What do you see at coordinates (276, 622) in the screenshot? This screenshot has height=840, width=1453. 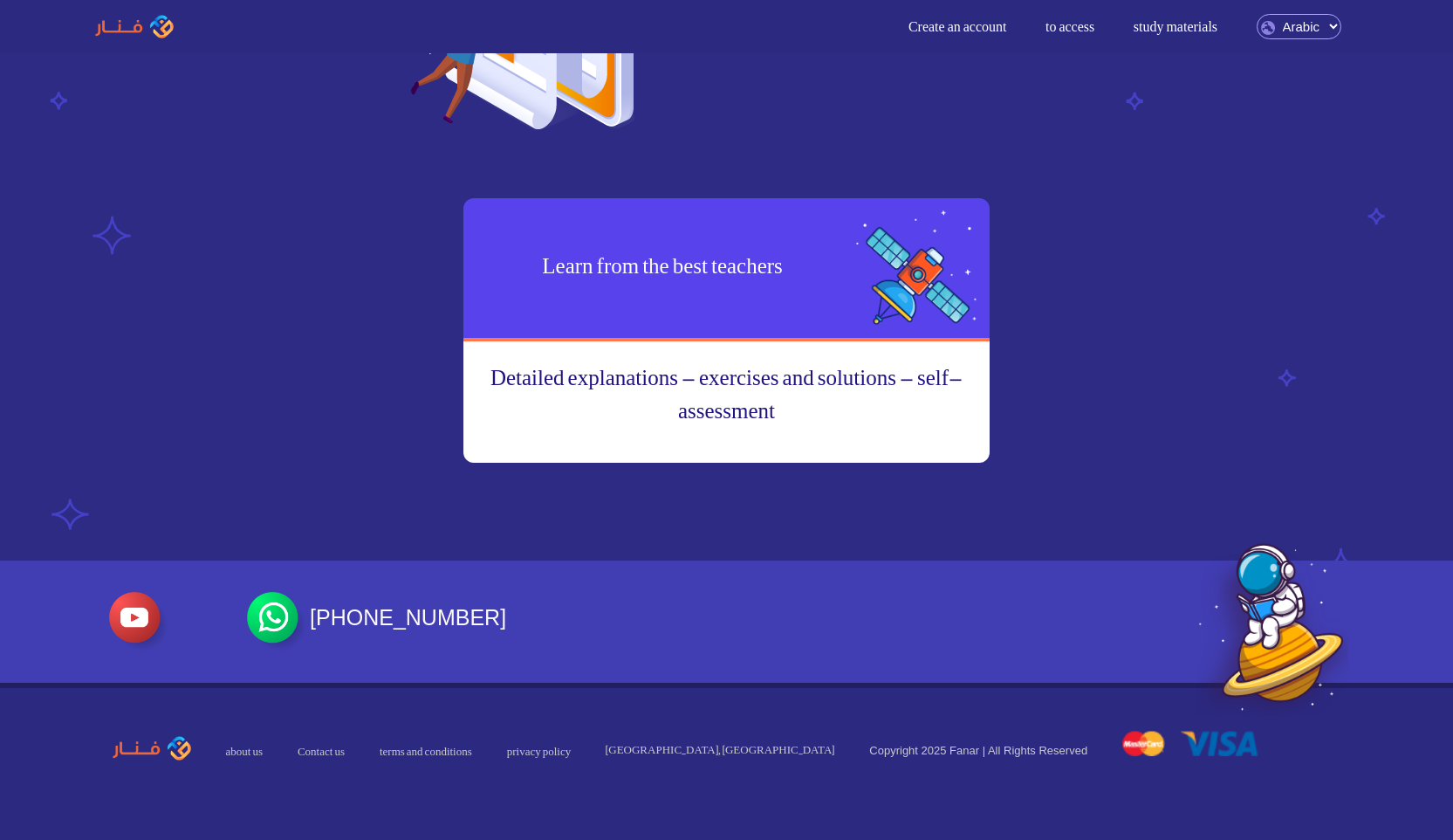 I see `img: whatsapp.png` at bounding box center [276, 622].